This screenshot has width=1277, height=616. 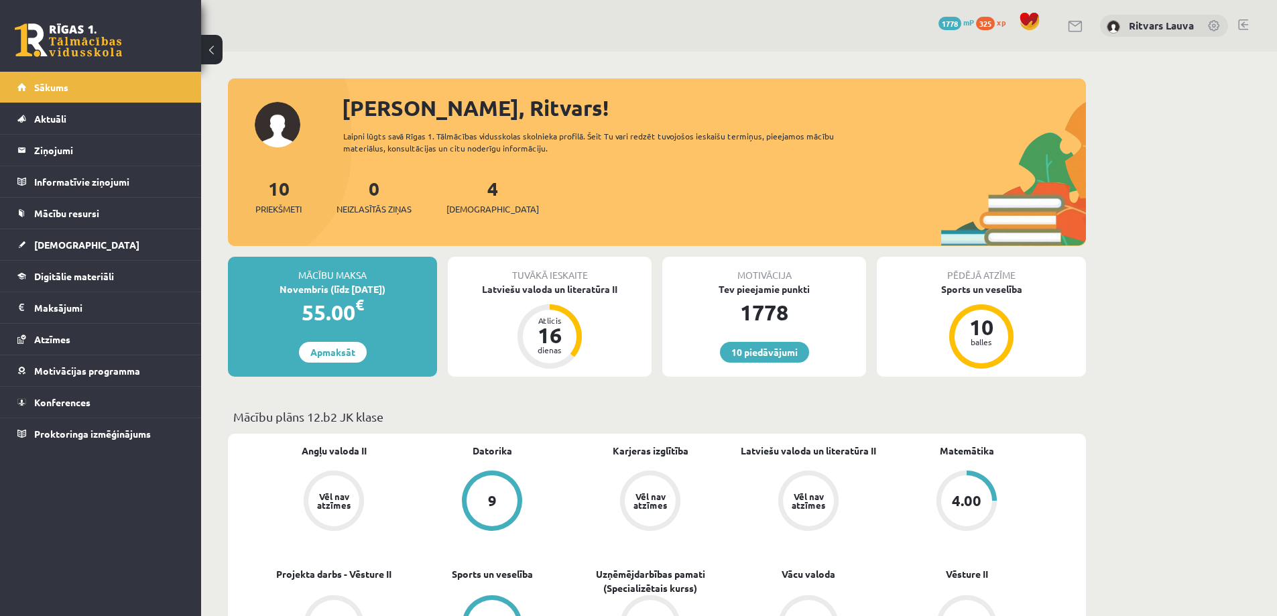 I want to click on span: Digitālie materiāli, so click(x=74, y=276).